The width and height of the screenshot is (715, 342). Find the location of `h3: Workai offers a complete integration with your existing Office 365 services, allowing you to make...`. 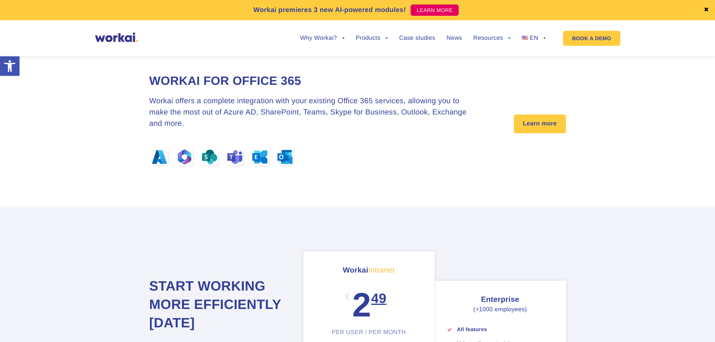

h3: Workai offers a complete integration with your existing Office 365 services, allowing you to make... is located at coordinates (313, 112).